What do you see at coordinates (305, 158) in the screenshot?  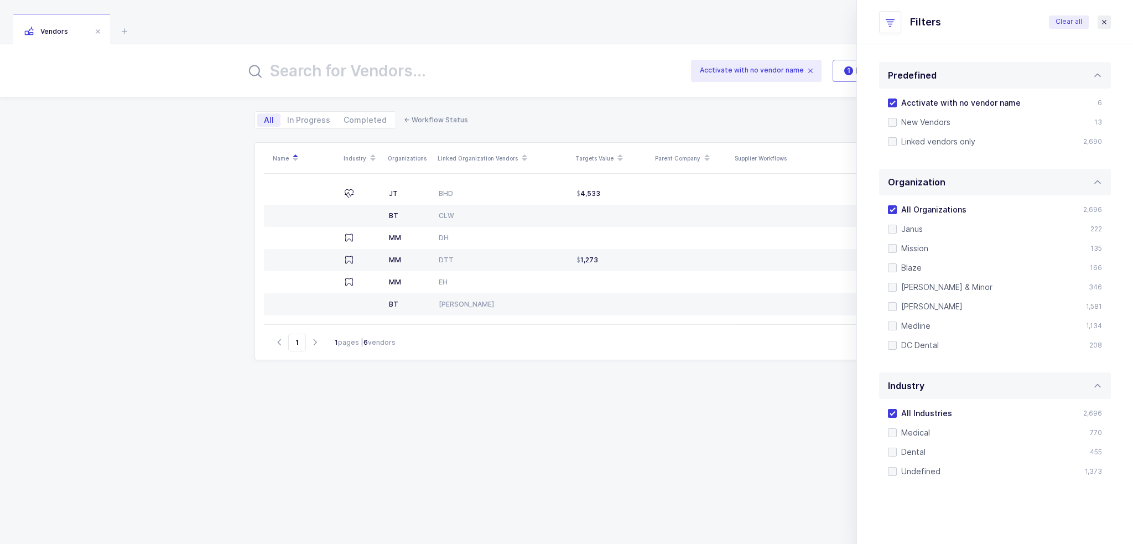 I see `div: Name` at bounding box center [305, 158].